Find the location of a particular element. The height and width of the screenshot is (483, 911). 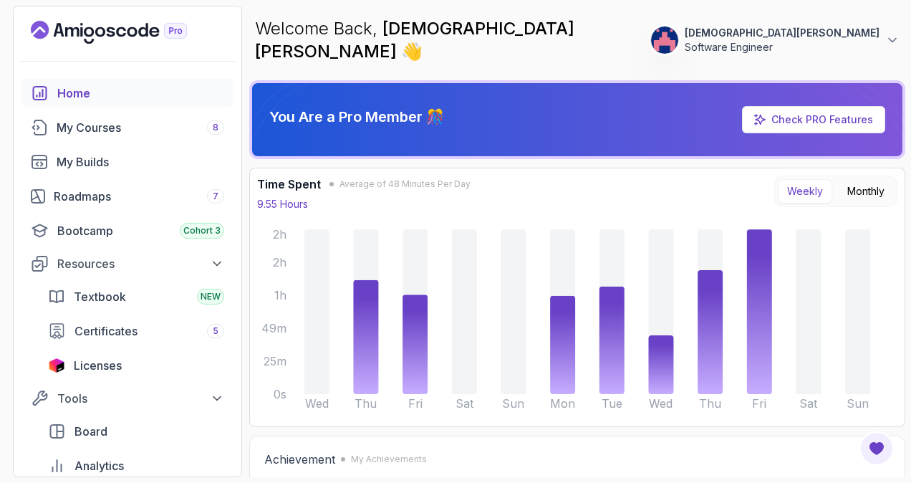

button: Monthly is located at coordinates (866, 191).